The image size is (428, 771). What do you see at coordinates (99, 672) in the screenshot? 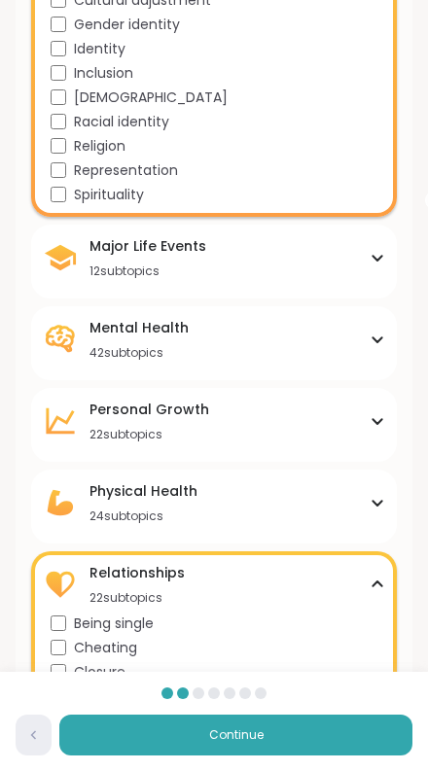
I see `span: Closure` at bounding box center [99, 672].